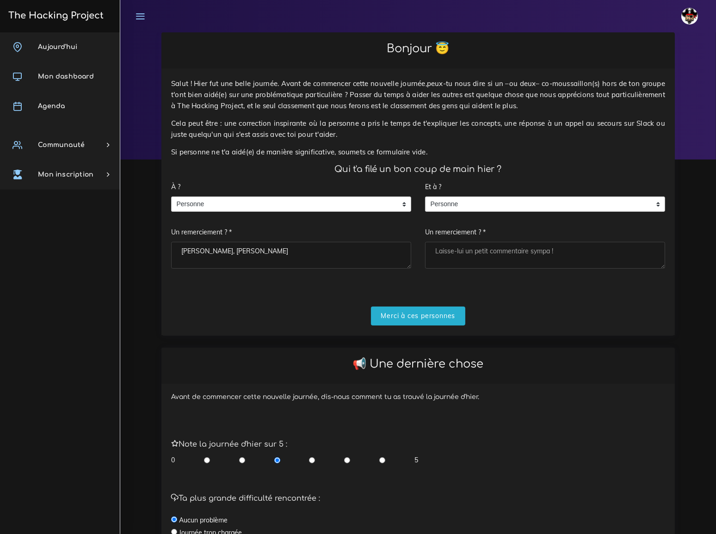  Describe the element at coordinates (203, 520) in the screenshot. I see `label: Aucun problème` at that location.